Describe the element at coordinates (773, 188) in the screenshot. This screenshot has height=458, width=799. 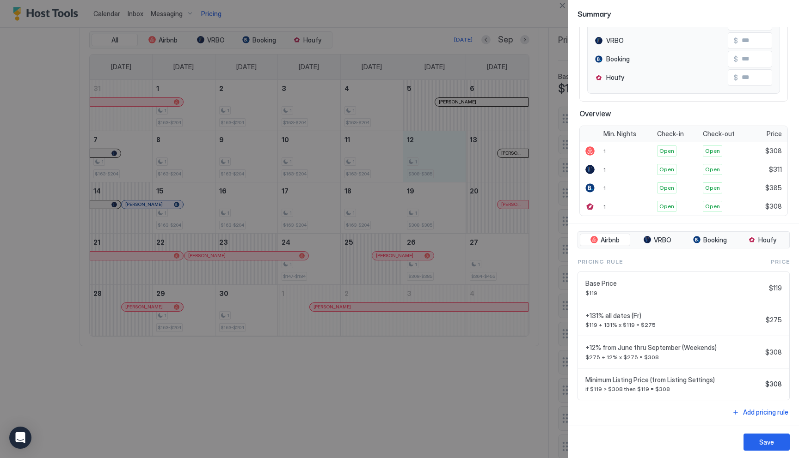
I see `span: $385` at that location.